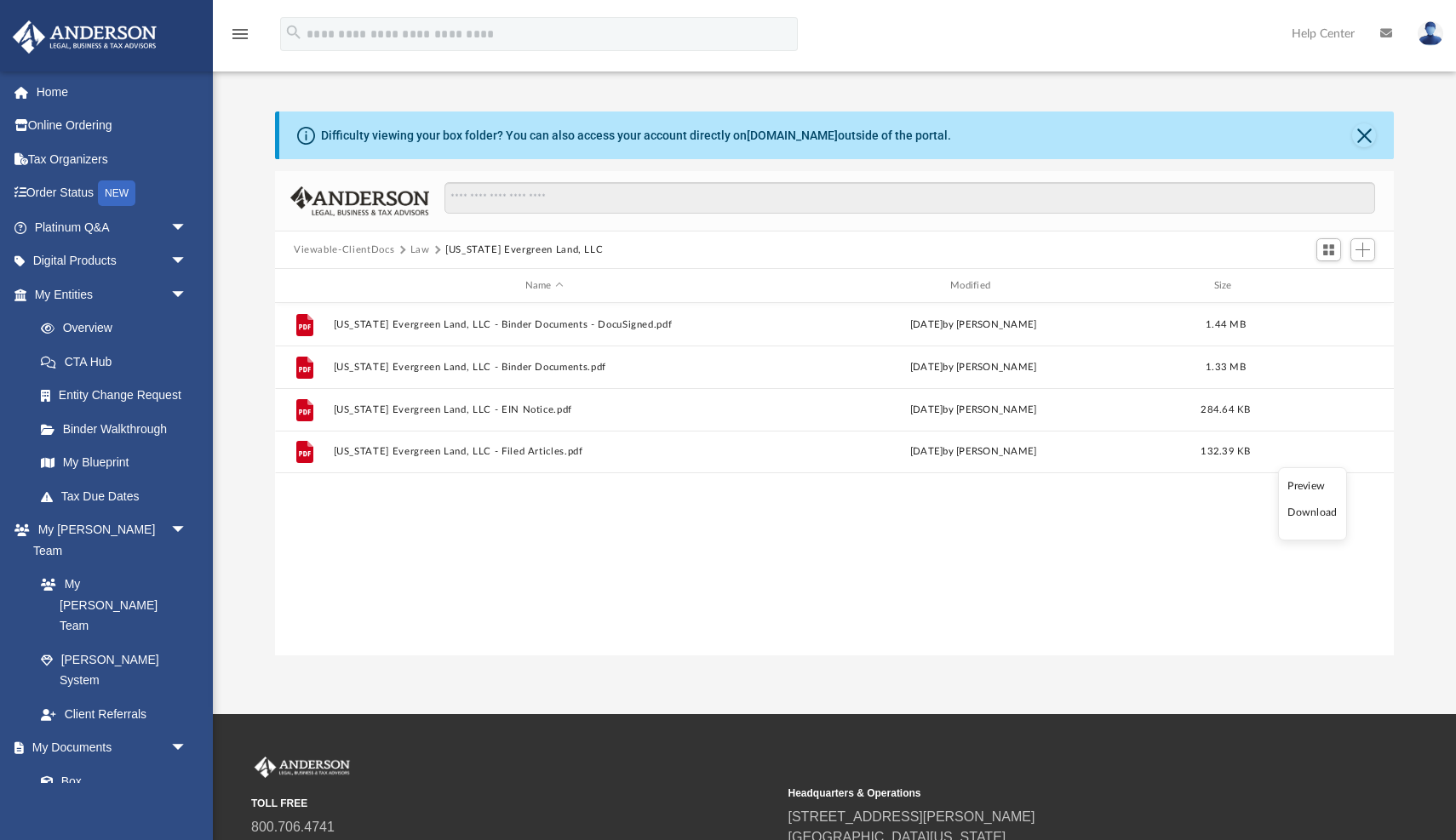 Image resolution: width=1456 pixels, height=840 pixels. What do you see at coordinates (1430, 33) in the screenshot?
I see `img: User Pic` at bounding box center [1430, 33].